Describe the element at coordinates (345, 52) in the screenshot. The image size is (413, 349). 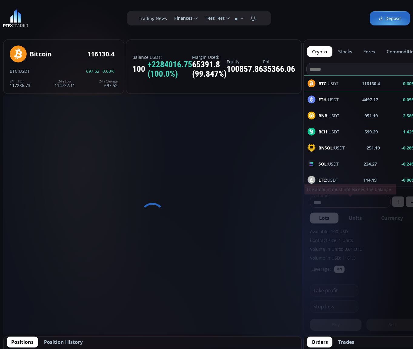
I see `button: stocks` at that location.